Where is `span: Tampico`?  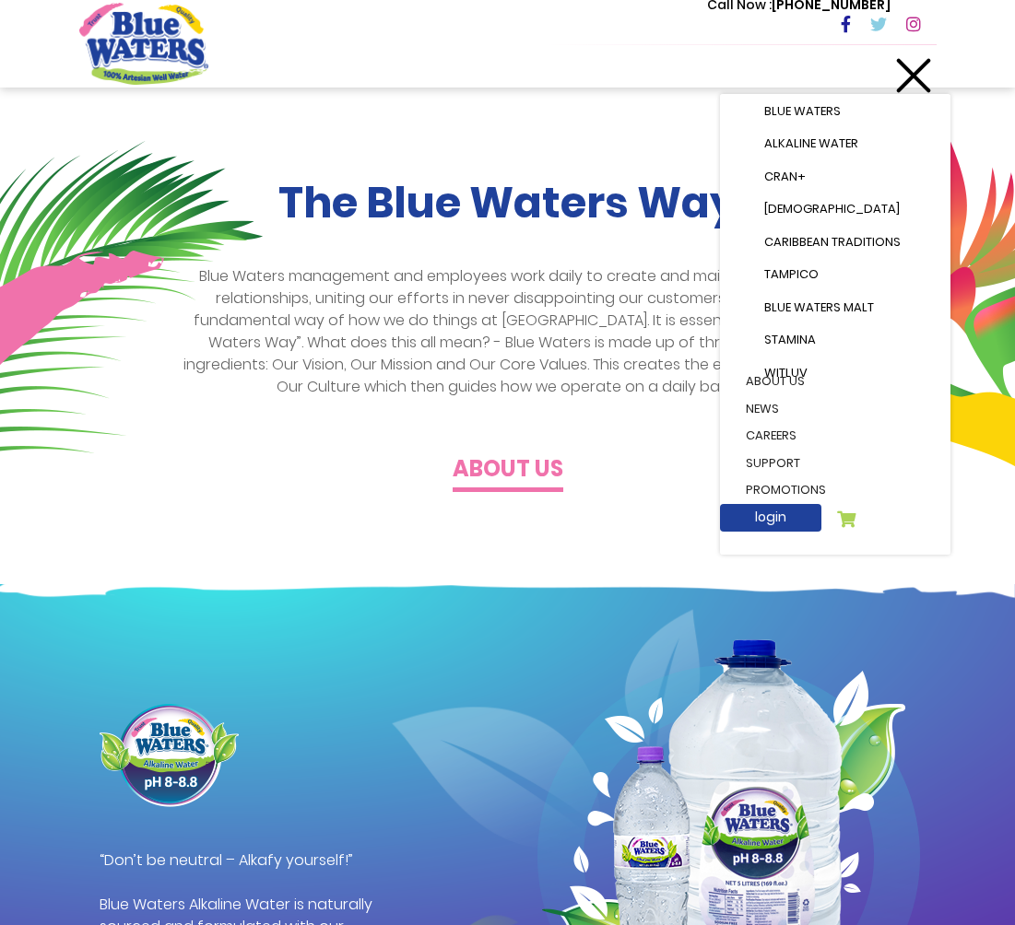 span: Tampico is located at coordinates (791, 274).